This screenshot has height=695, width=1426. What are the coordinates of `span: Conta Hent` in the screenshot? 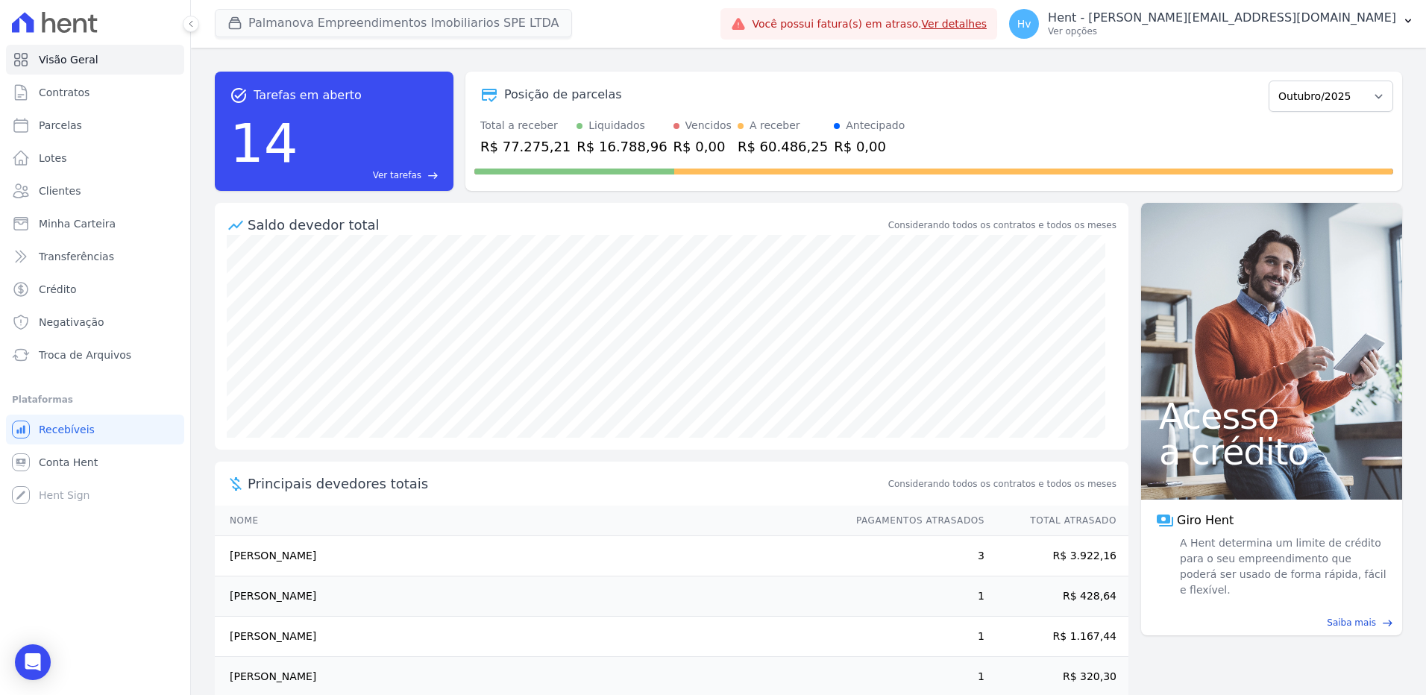 It's located at (68, 462).